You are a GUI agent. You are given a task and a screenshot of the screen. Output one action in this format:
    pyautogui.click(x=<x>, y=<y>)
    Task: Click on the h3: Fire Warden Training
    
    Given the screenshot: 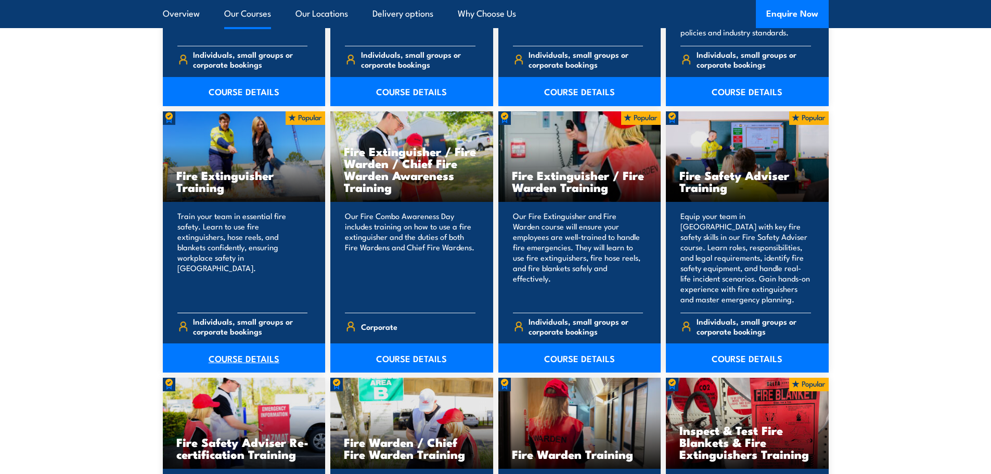 What is the action you would take?
    pyautogui.click(x=580, y=454)
    